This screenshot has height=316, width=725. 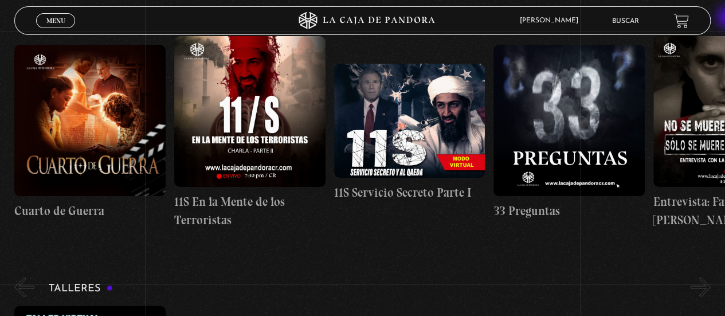 What do you see at coordinates (681, 21) in the screenshot?
I see `a: View your shopping cart` at bounding box center [681, 21].